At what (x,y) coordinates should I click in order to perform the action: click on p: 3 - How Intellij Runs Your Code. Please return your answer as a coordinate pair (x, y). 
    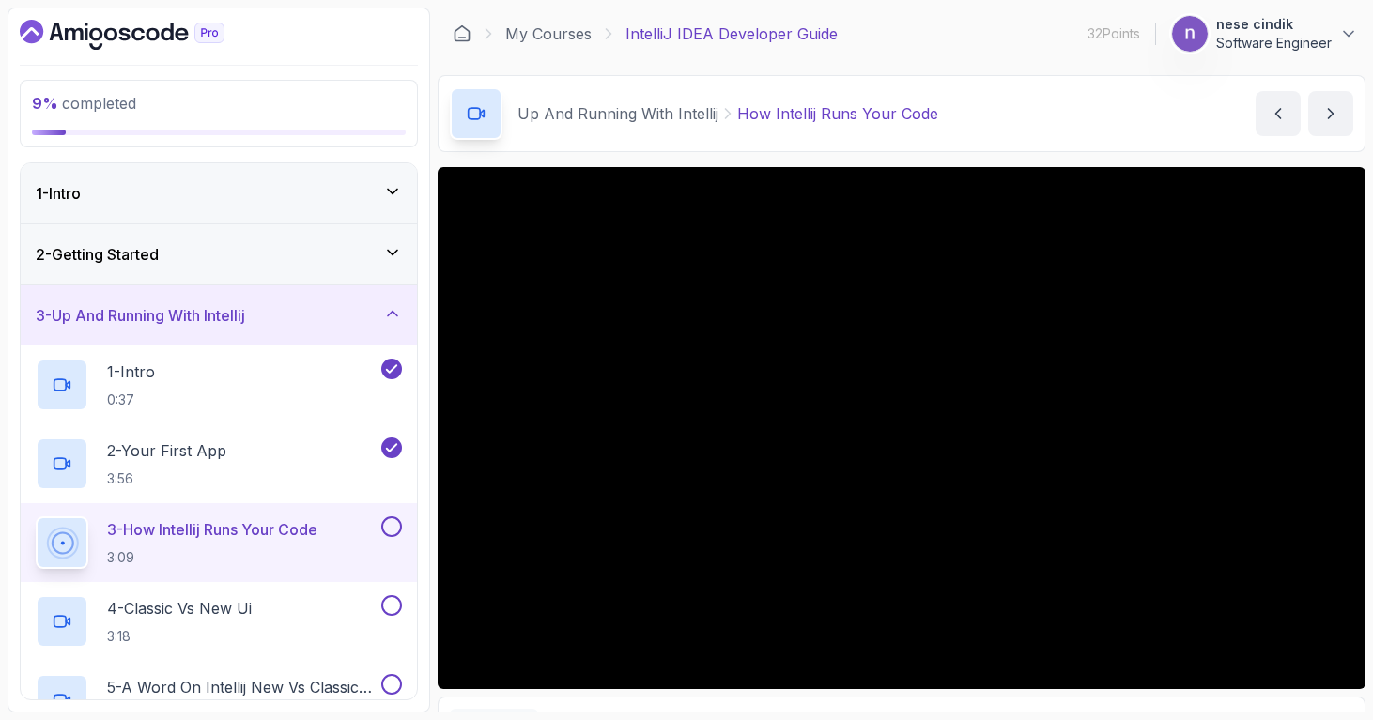
    Looking at the image, I should click on (212, 530).